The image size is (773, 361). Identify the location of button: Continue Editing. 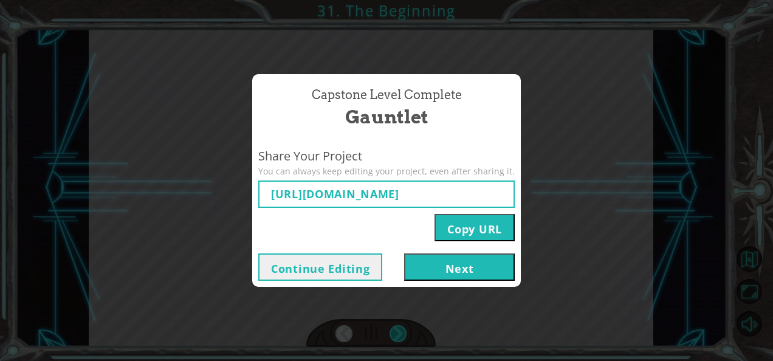
(320, 267).